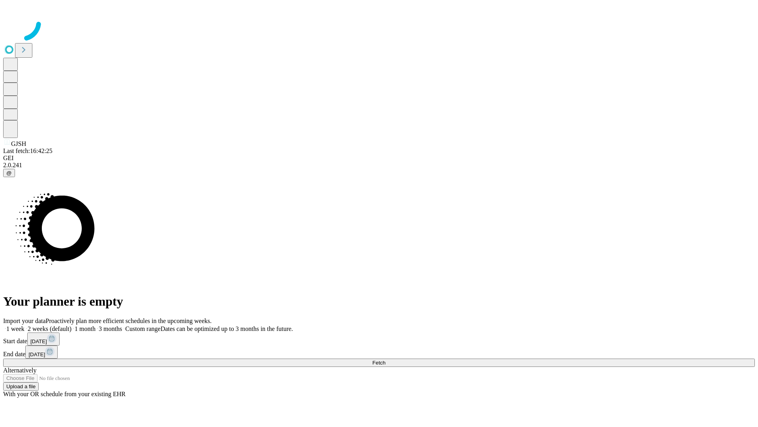 This screenshot has height=427, width=758. What do you see at coordinates (19, 143) in the screenshot?
I see `span: GJSH` at bounding box center [19, 143].